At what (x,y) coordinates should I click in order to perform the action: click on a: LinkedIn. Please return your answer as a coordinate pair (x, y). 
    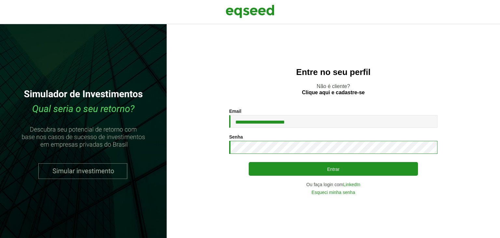
    Looking at the image, I should click on (351, 184).